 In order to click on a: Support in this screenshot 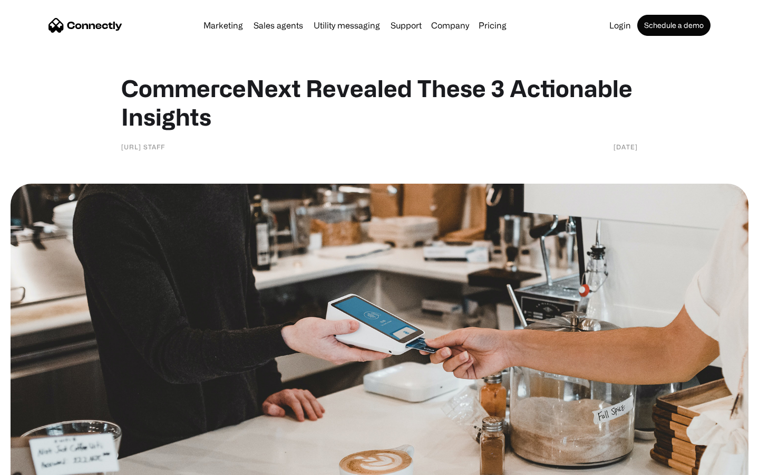, I will do `click(406, 25)`.